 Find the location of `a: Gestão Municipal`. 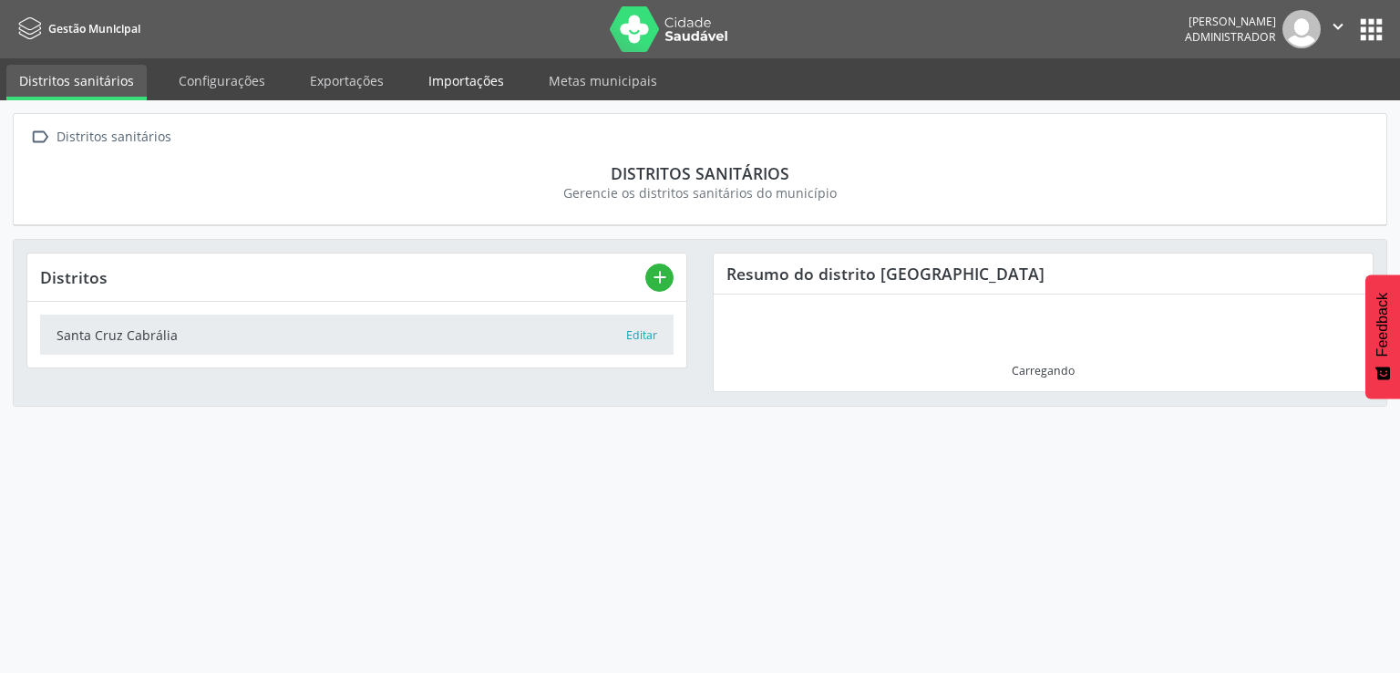

a: Gestão Municipal is located at coordinates (77, 28).